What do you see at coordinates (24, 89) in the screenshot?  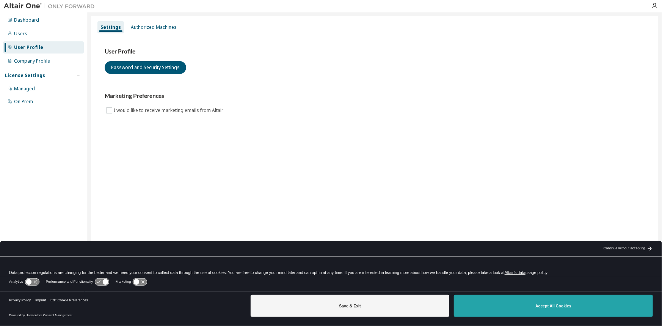 I see `div: Managed` at bounding box center [24, 89].